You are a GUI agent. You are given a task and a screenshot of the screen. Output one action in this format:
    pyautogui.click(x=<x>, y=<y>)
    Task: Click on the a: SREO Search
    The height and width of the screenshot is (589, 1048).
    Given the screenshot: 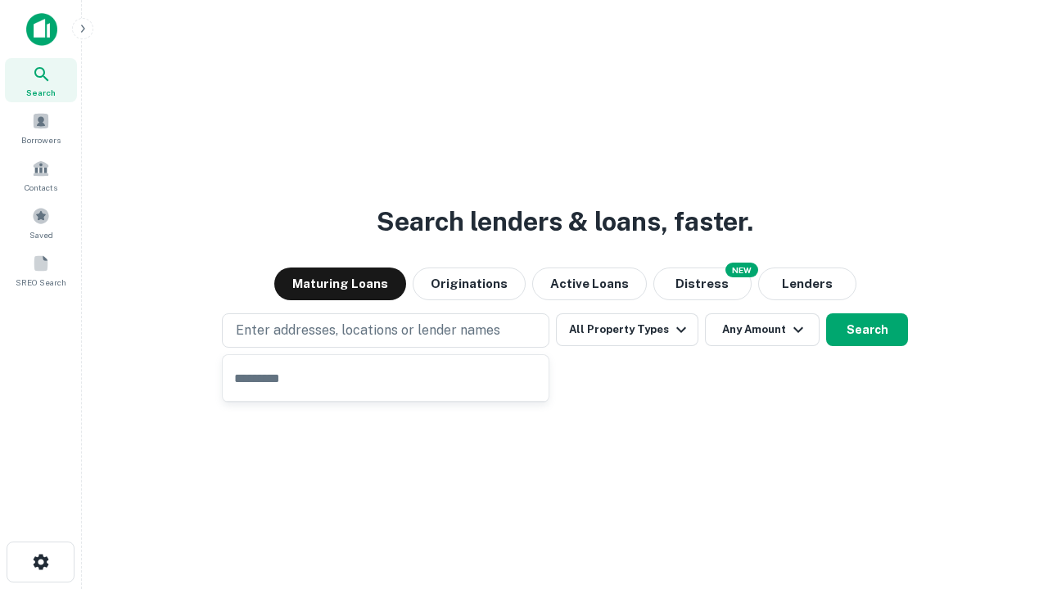 What is the action you would take?
    pyautogui.click(x=41, y=270)
    